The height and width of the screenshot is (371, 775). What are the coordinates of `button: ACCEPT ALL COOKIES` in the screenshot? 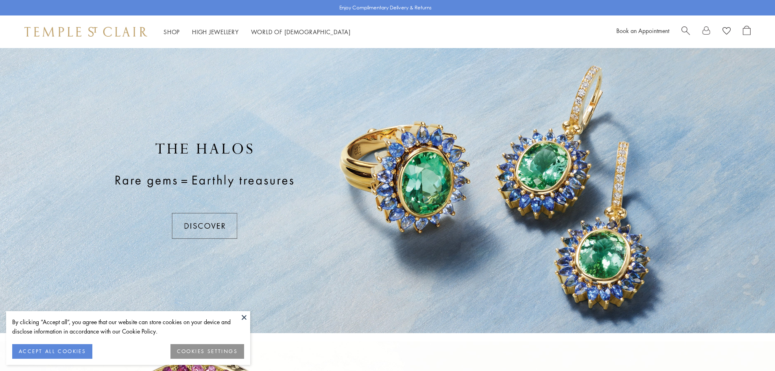 It's located at (52, 351).